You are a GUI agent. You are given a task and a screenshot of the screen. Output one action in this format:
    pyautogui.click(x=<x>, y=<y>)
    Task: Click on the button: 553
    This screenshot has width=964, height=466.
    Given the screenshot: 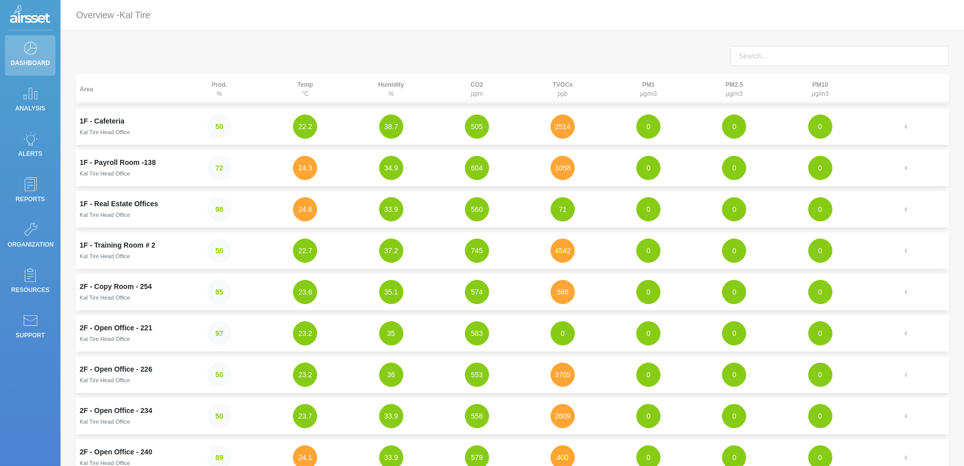 What is the action you would take?
    pyautogui.click(x=477, y=374)
    